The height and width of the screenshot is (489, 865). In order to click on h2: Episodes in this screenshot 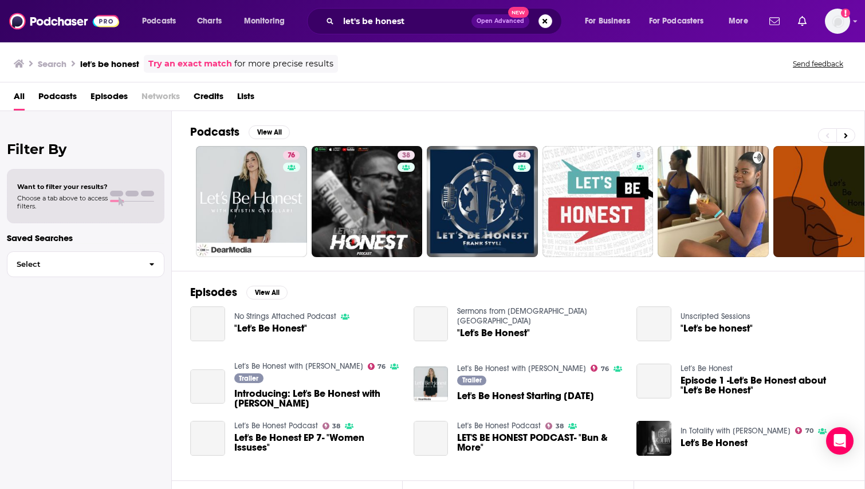, I will do `click(214, 292)`.